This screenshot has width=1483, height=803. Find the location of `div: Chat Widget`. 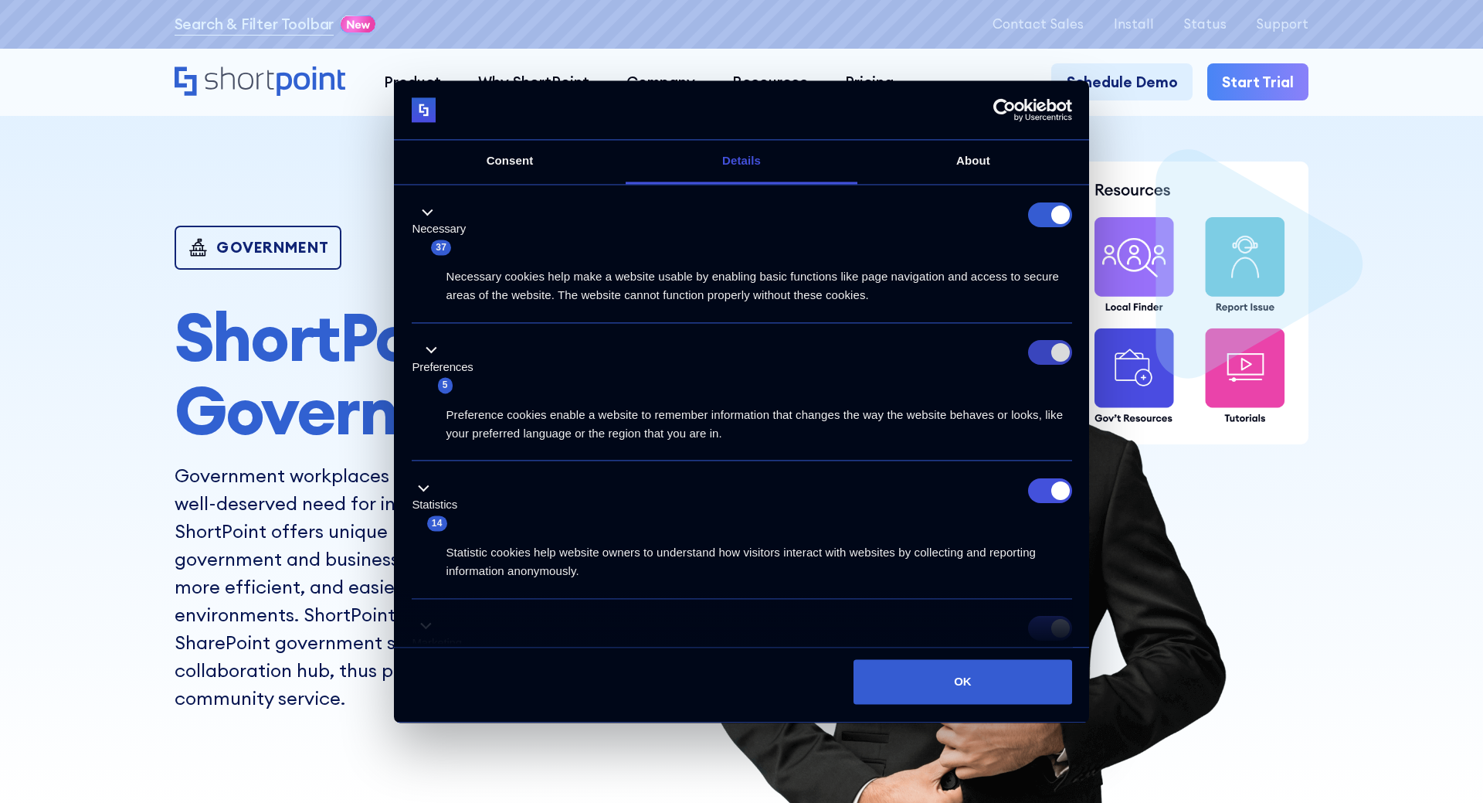

div: Chat Widget is located at coordinates (1344, 713).